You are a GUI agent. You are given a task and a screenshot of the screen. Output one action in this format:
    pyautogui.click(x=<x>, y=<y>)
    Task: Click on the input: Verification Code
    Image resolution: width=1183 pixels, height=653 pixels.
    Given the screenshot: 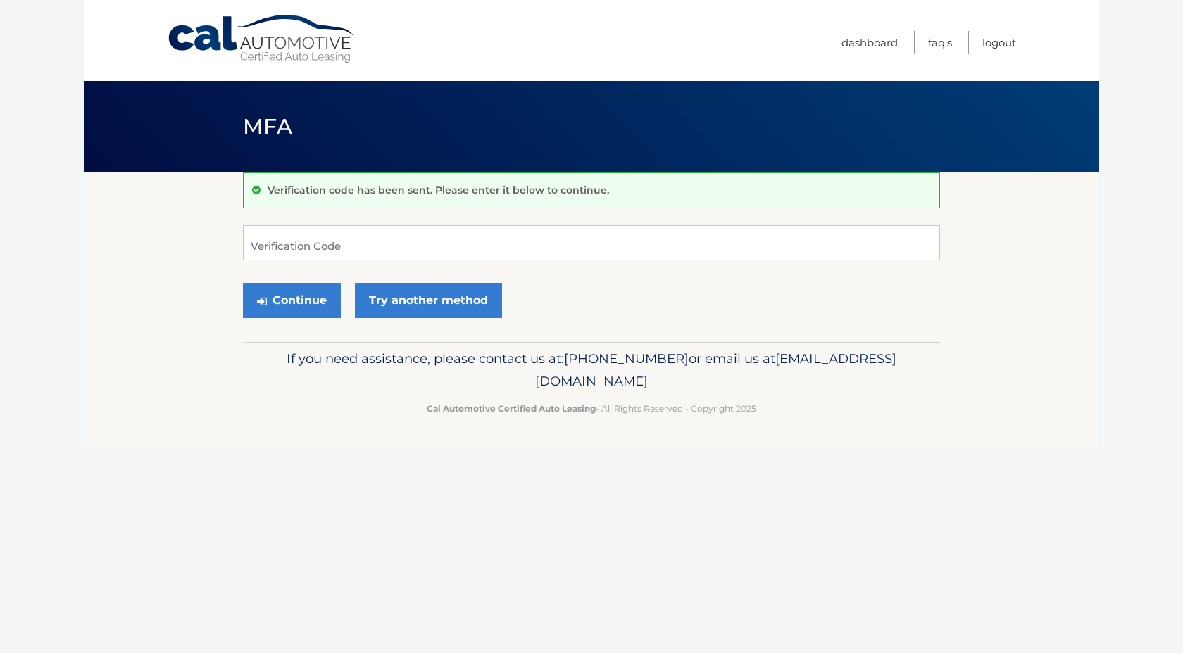 What is the action you would take?
    pyautogui.click(x=591, y=243)
    